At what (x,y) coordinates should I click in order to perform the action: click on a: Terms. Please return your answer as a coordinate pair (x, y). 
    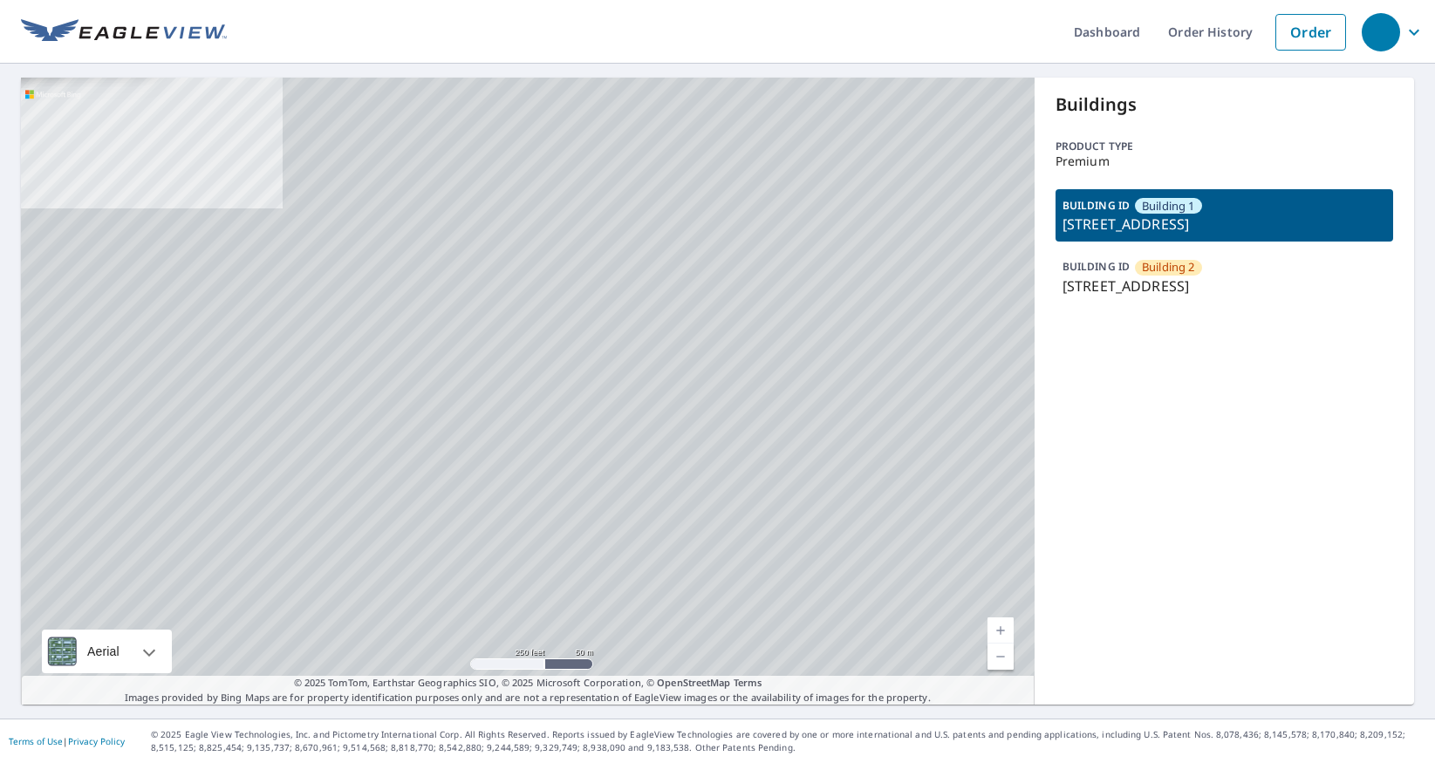
    Looking at the image, I should click on (748, 682).